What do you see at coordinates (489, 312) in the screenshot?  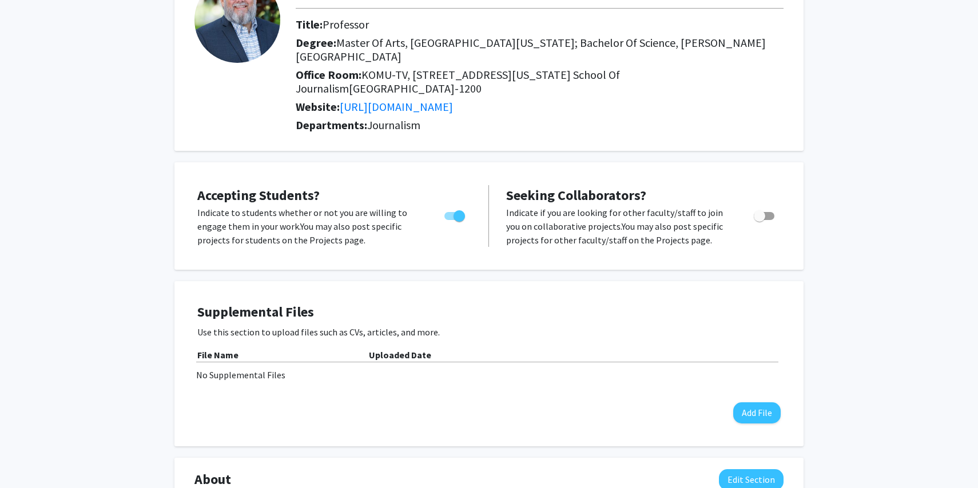 I see `h4: Supplemental Files` at bounding box center [489, 312].